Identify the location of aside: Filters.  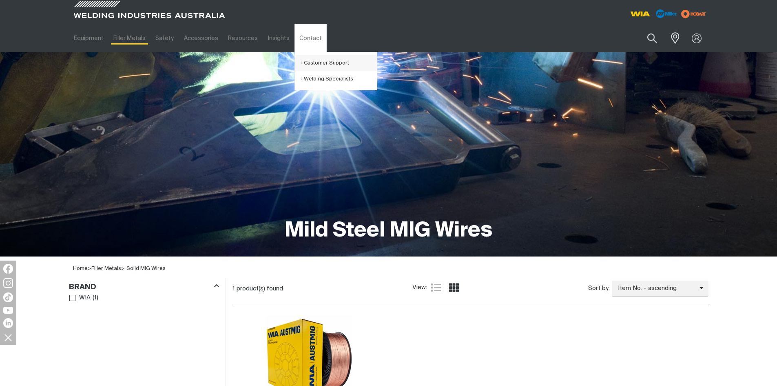
(144, 291).